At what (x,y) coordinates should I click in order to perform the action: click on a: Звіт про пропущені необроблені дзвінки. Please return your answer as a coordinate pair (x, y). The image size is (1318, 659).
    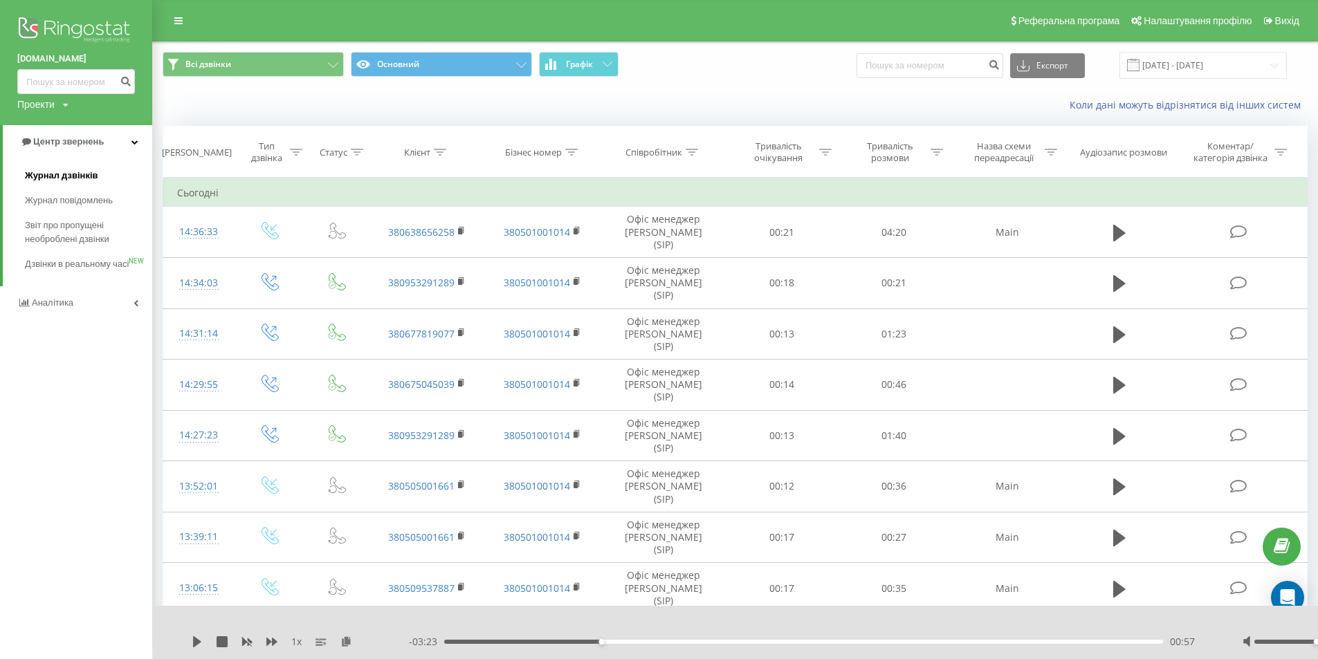
    Looking at the image, I should click on (89, 232).